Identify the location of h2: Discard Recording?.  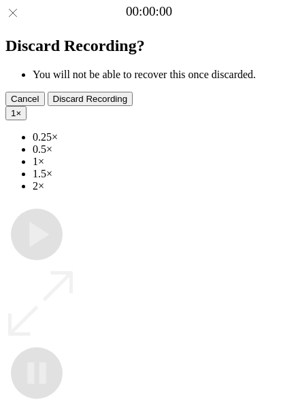
(149, 46).